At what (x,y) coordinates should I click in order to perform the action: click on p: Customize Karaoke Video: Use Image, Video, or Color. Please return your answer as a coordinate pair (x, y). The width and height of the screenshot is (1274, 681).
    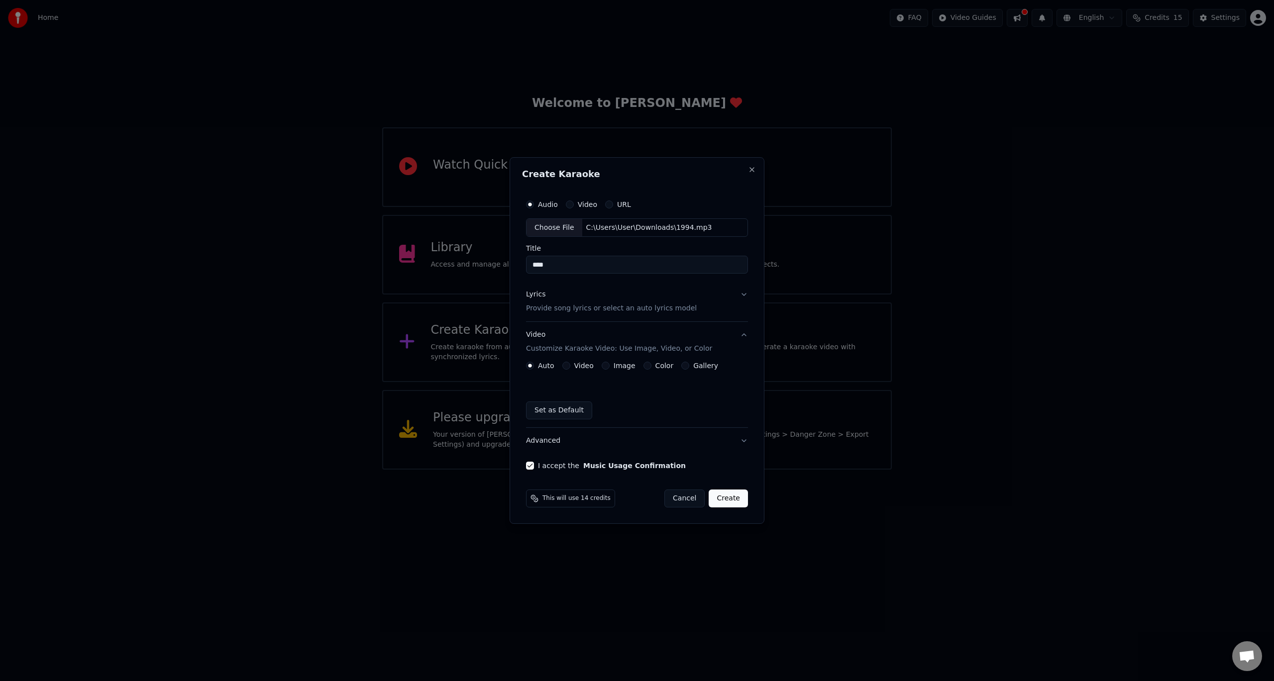
    Looking at the image, I should click on (619, 349).